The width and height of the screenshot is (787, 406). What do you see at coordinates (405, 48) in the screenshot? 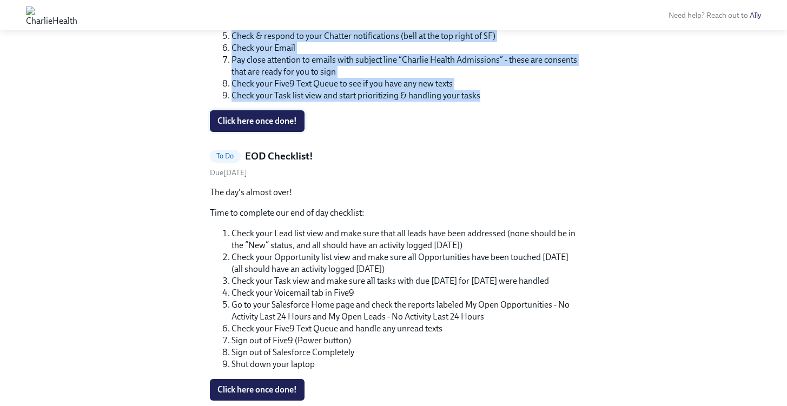
I see `li: Check your Email` at bounding box center [405, 48].